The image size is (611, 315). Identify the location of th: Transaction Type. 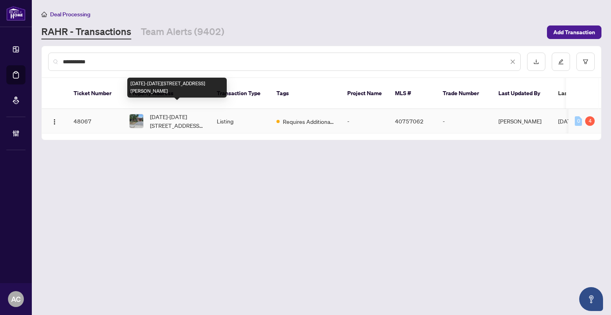
(240, 94).